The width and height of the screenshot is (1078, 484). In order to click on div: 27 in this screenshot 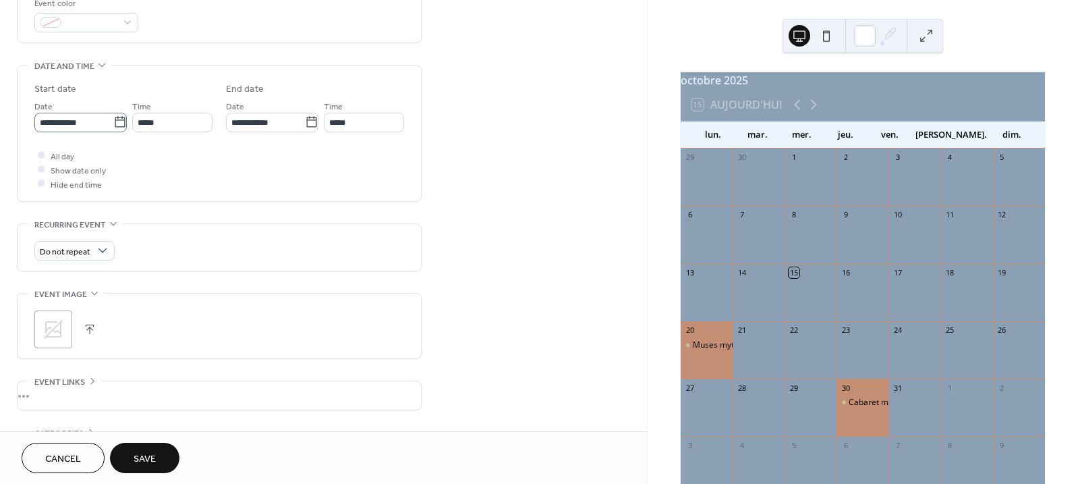, I will do `click(689, 387)`.